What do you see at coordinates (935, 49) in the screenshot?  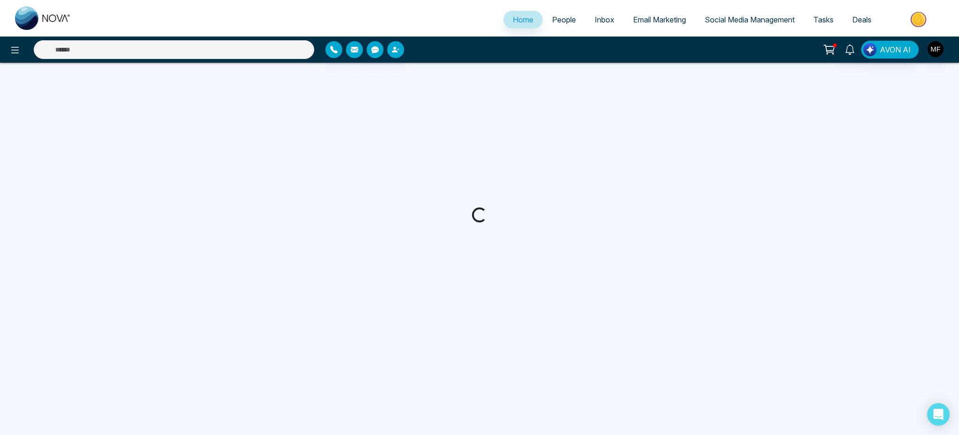 I see `img: User Avatar` at bounding box center [935, 49].